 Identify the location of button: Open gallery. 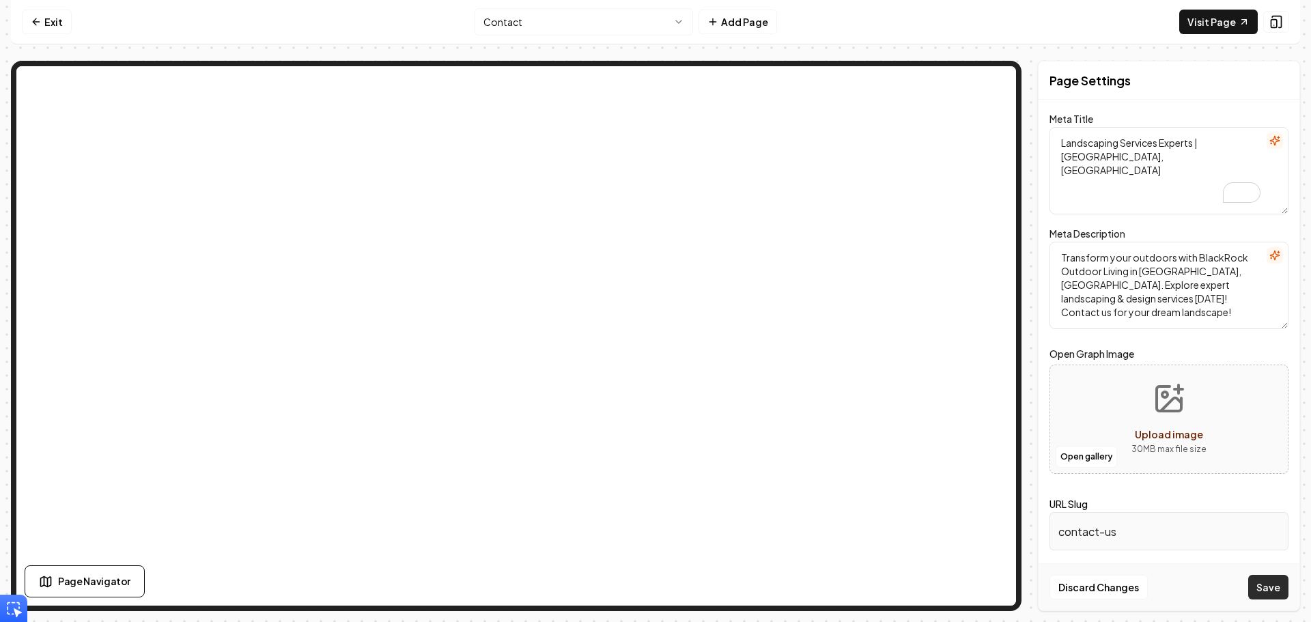
(1086, 457).